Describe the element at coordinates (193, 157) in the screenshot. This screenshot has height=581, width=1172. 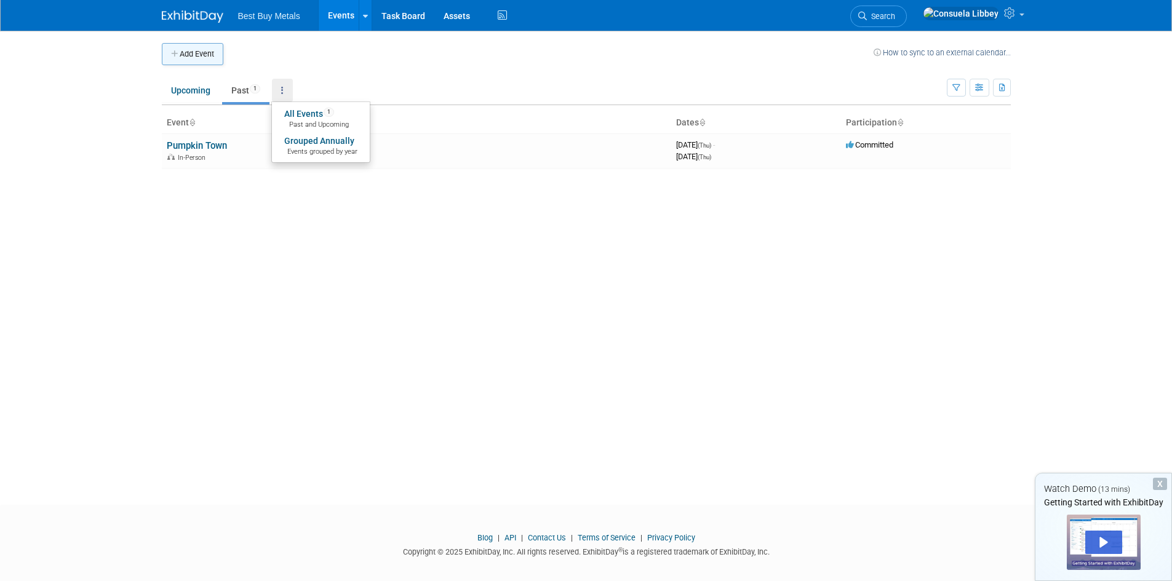
I see `span: In-Person` at that location.